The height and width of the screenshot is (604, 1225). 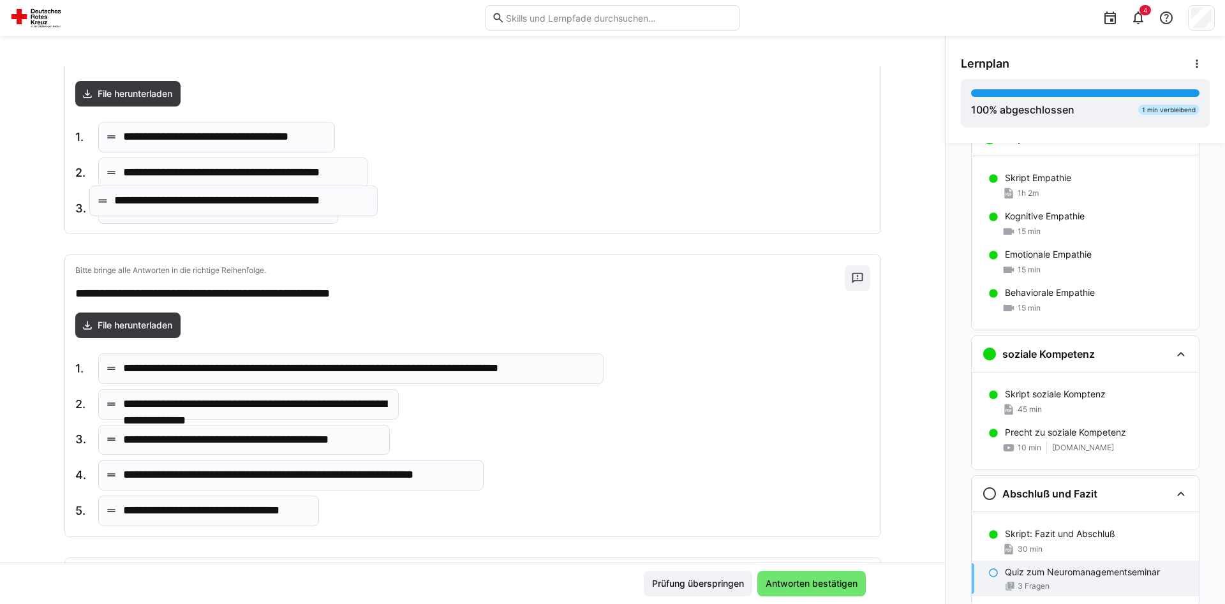 What do you see at coordinates (985, 64) in the screenshot?
I see `span: Lernplan` at bounding box center [985, 64].